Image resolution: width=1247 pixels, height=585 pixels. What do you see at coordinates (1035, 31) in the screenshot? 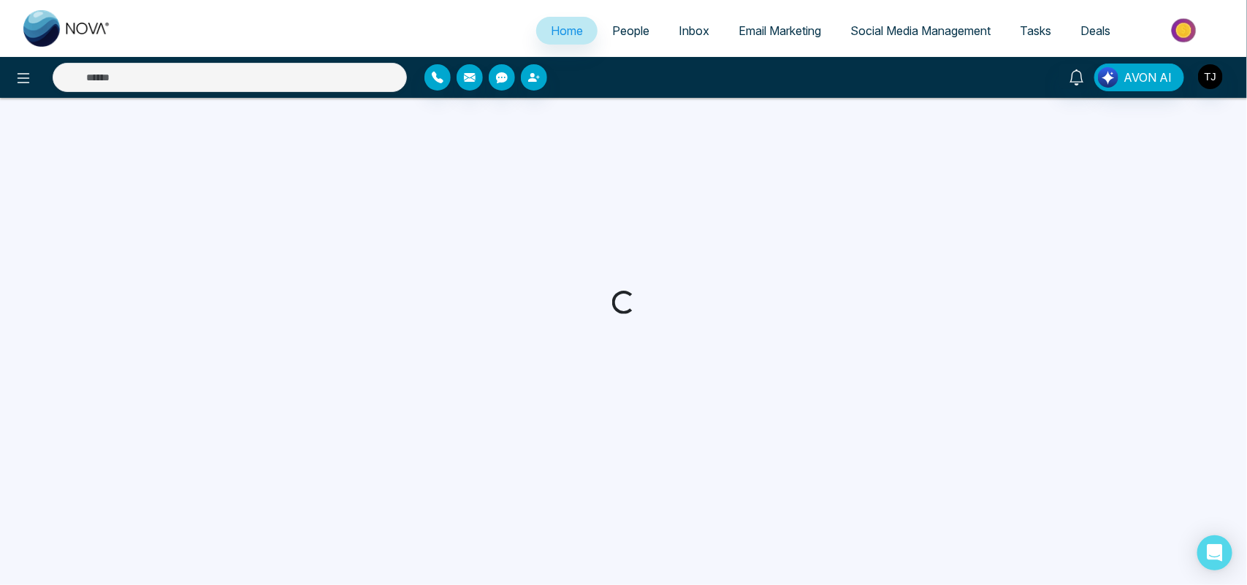
I see `a: Tasks` at bounding box center [1035, 31].